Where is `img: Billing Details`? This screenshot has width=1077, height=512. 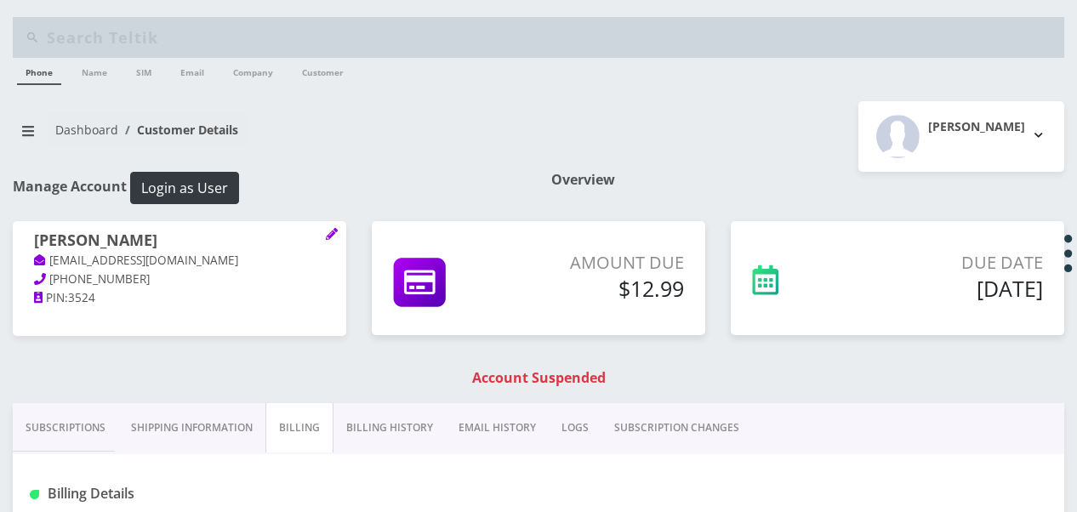
img: Billing Details is located at coordinates (34, 494).